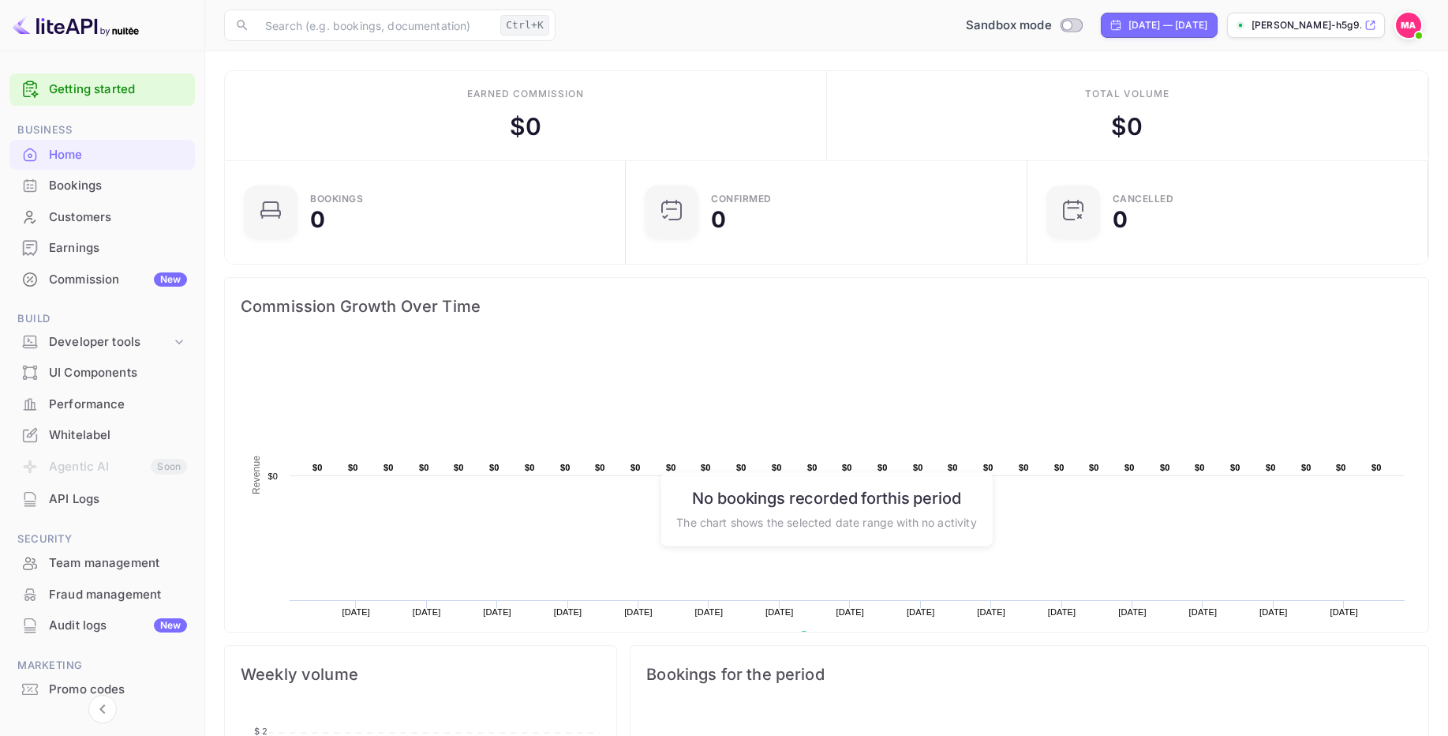  I want to click on p: The chart shows the selected date range with no activity, so click(826, 521).